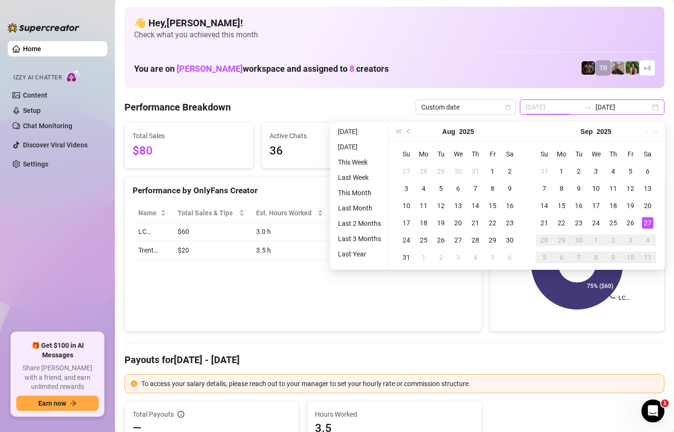 Image resolution: width=674 pixels, height=432 pixels. I want to click on td: 2025-09-24, so click(596, 223).